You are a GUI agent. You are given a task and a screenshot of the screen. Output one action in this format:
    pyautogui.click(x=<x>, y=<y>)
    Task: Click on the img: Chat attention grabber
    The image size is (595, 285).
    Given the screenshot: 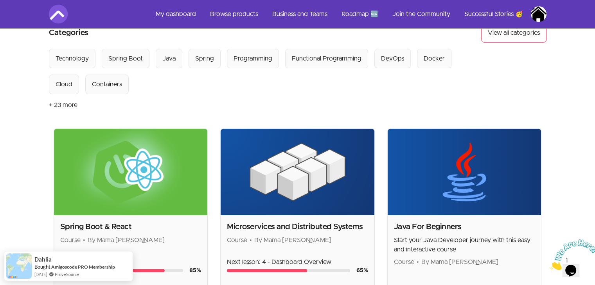 What is the action you would take?
    pyautogui.click(x=27, y=18)
    